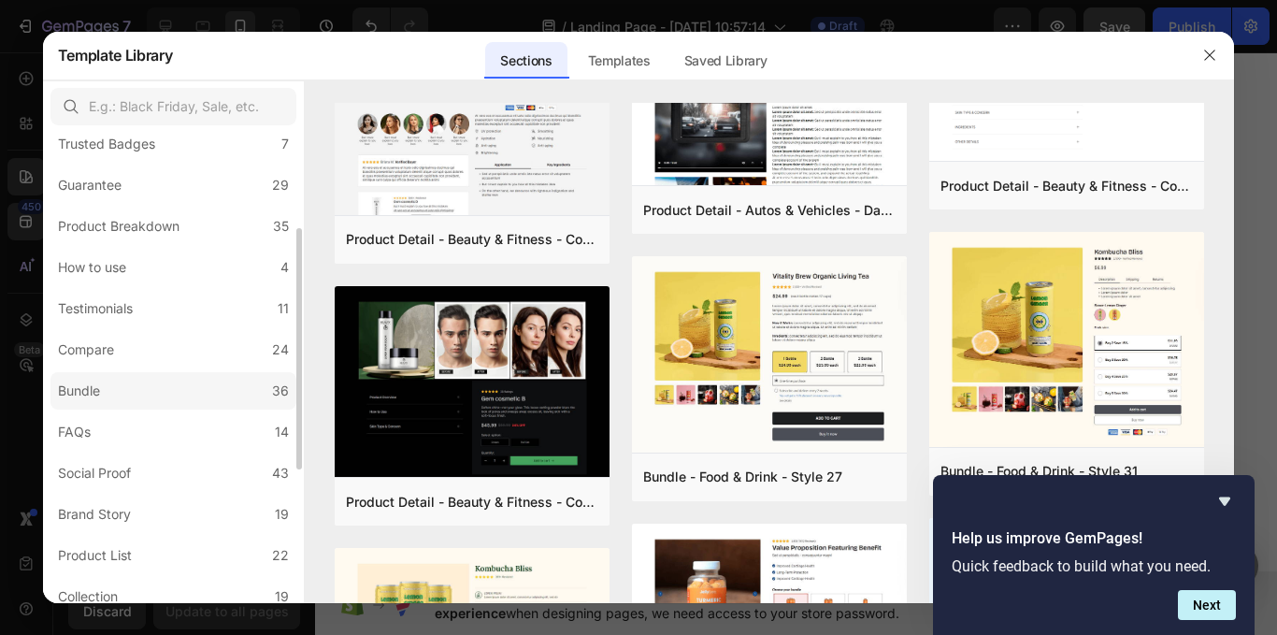 This screenshot has width=1277, height=635. Describe the element at coordinates (173, 107) in the screenshot. I see `input: E.g.: Black Friday, Sale, etc.` at that location.